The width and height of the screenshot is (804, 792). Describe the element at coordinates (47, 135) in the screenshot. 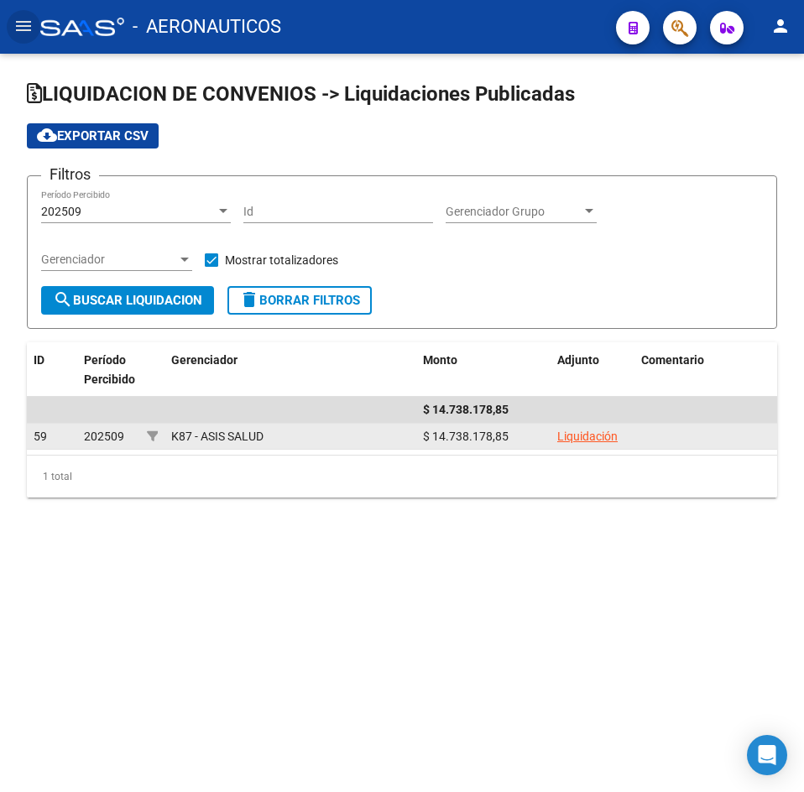

I see `mat-icon: cloud_download` at that location.